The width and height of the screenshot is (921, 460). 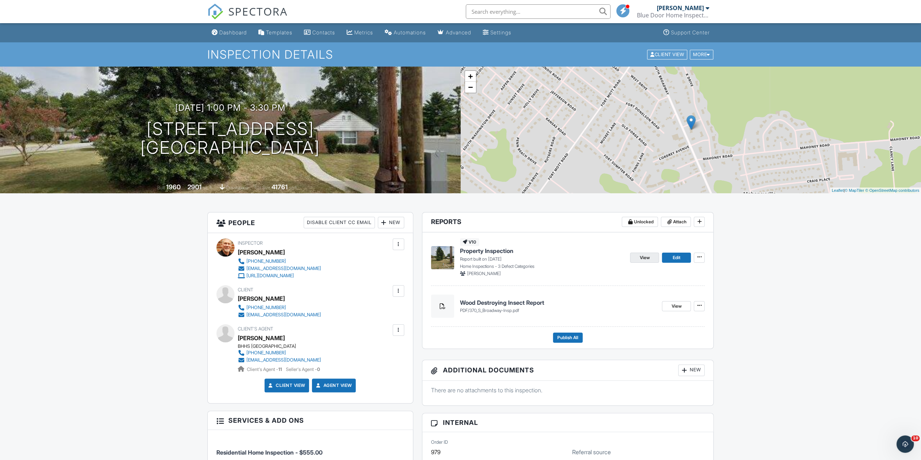 I want to click on a: Zoom in, so click(x=470, y=76).